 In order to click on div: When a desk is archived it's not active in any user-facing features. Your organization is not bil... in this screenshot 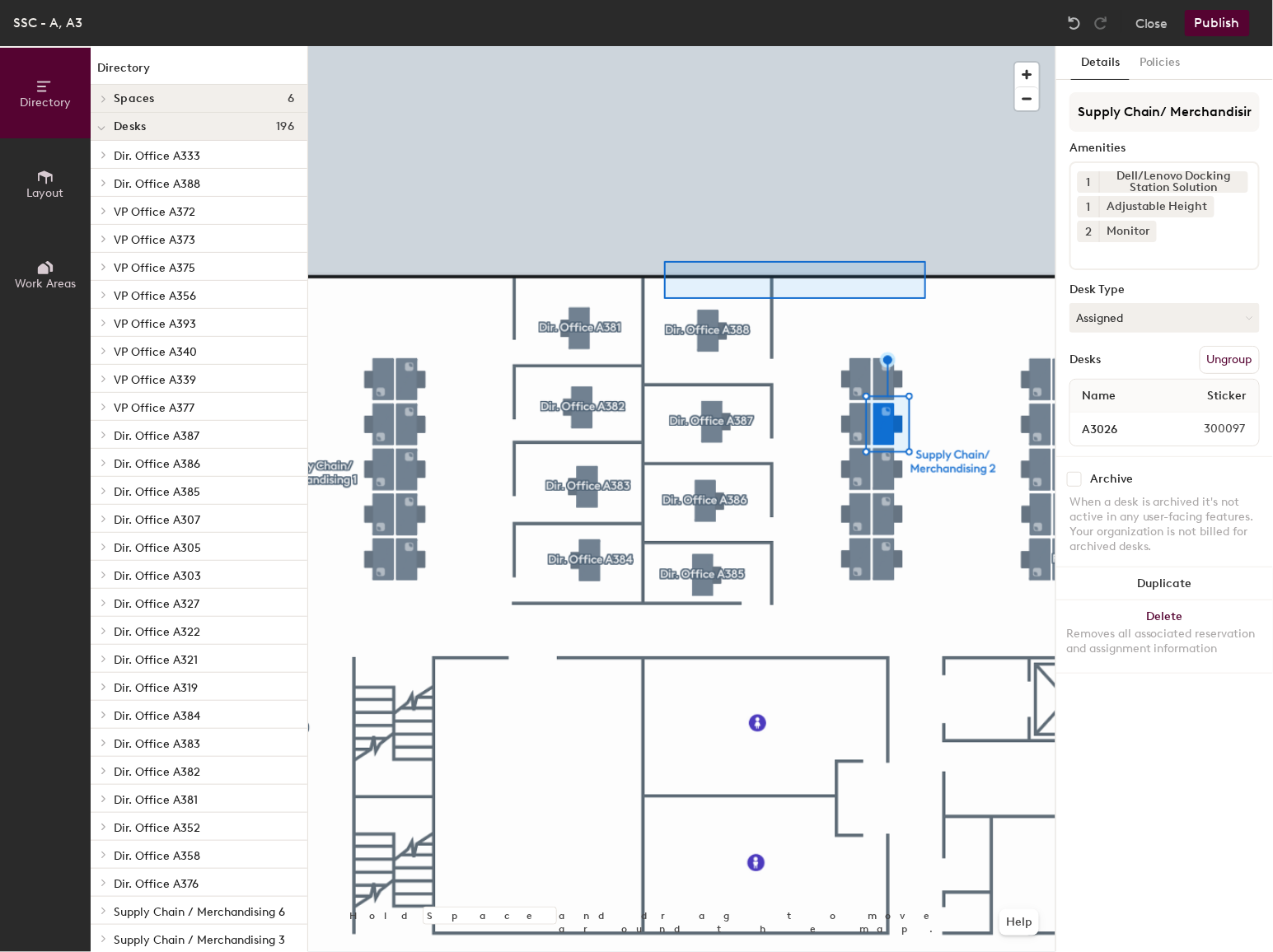, I will do `click(1165, 525)`.